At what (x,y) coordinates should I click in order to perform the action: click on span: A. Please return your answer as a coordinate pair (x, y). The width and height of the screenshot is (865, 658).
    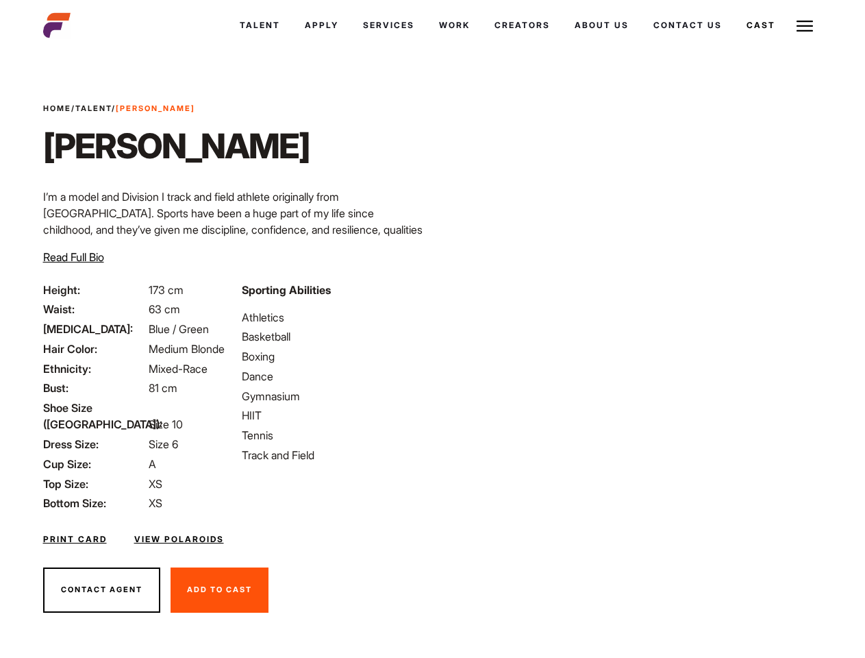
    Looking at the image, I should click on (152, 464).